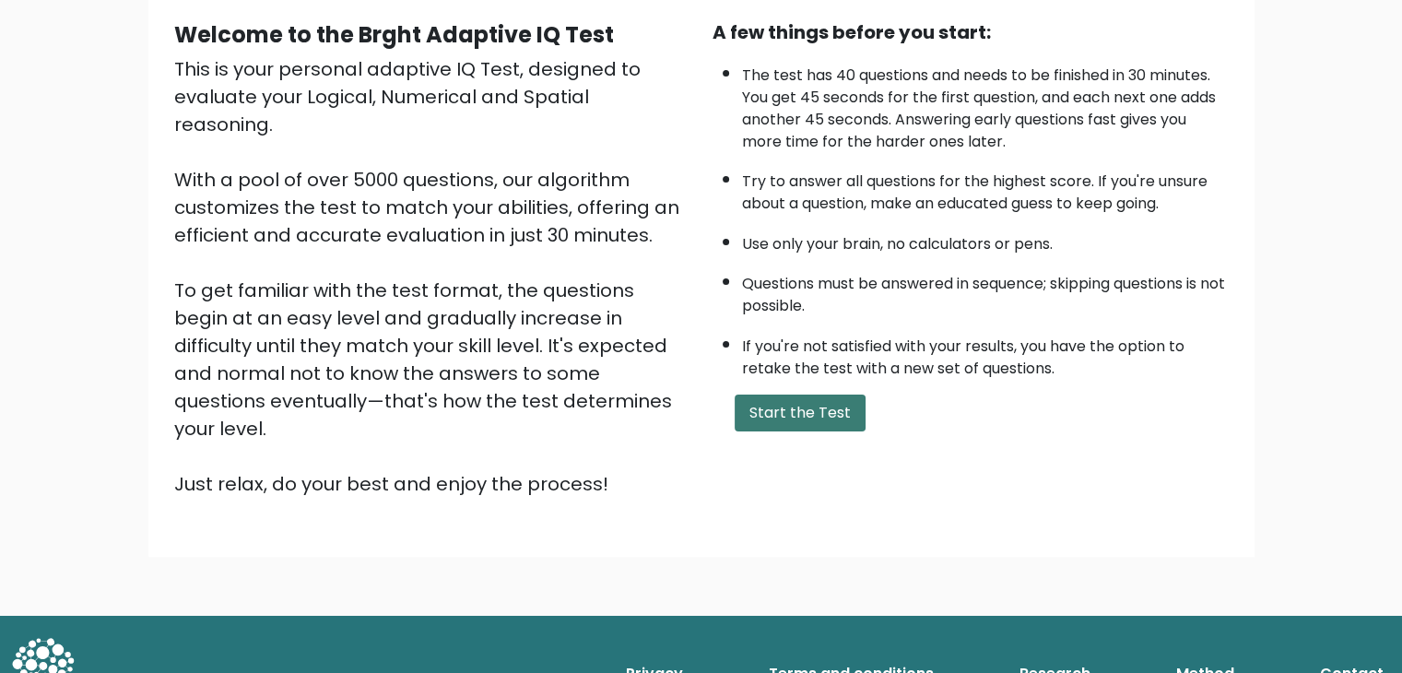 The height and width of the screenshot is (673, 1402). What do you see at coordinates (985, 240) in the screenshot?
I see `li: Use only your brain, no calculators or pens.` at bounding box center [985, 240].